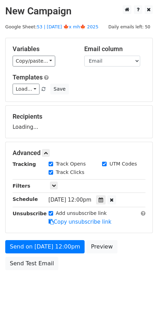 This screenshot has width=158, height=329. Describe the element at coordinates (81, 213) in the screenshot. I see `label: Add unsubscribe link` at that location.